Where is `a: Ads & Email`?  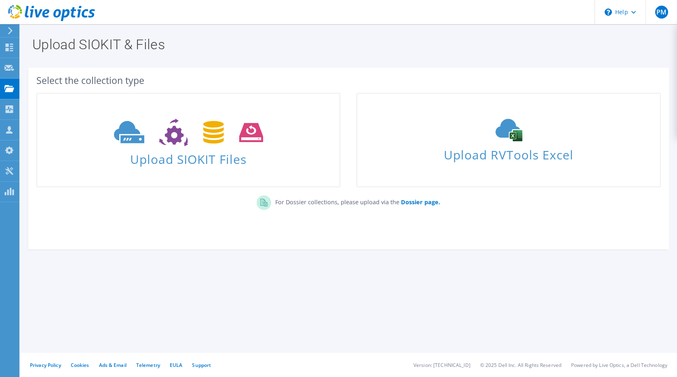
a: Ads & Email is located at coordinates (113, 365).